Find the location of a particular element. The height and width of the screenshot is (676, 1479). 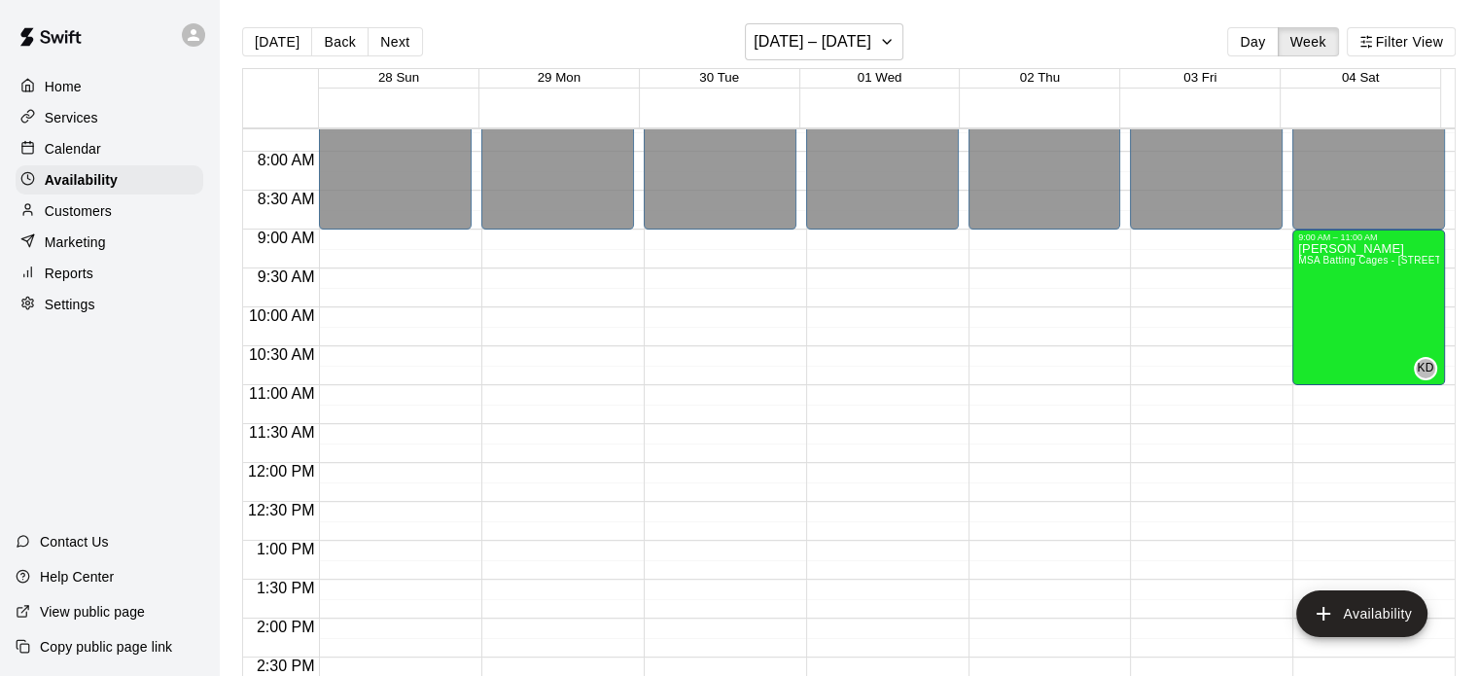

p: View public page is located at coordinates (92, 611).